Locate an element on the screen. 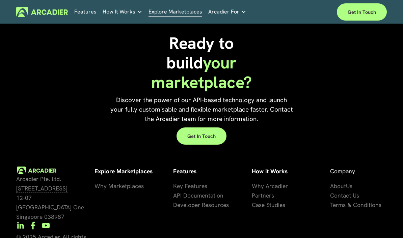 This screenshot has height=238, width=403. strong: Explore Marketplaces is located at coordinates (123, 171).